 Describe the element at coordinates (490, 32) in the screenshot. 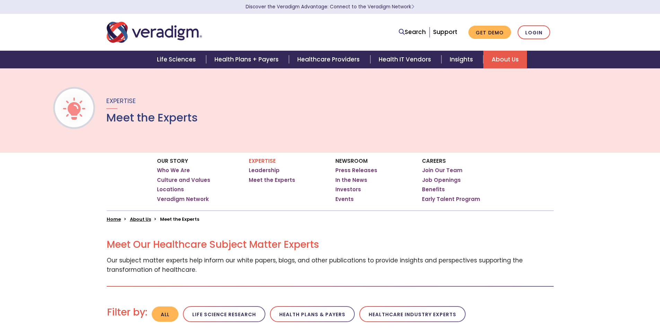

I see `a: Get Demo` at that location.